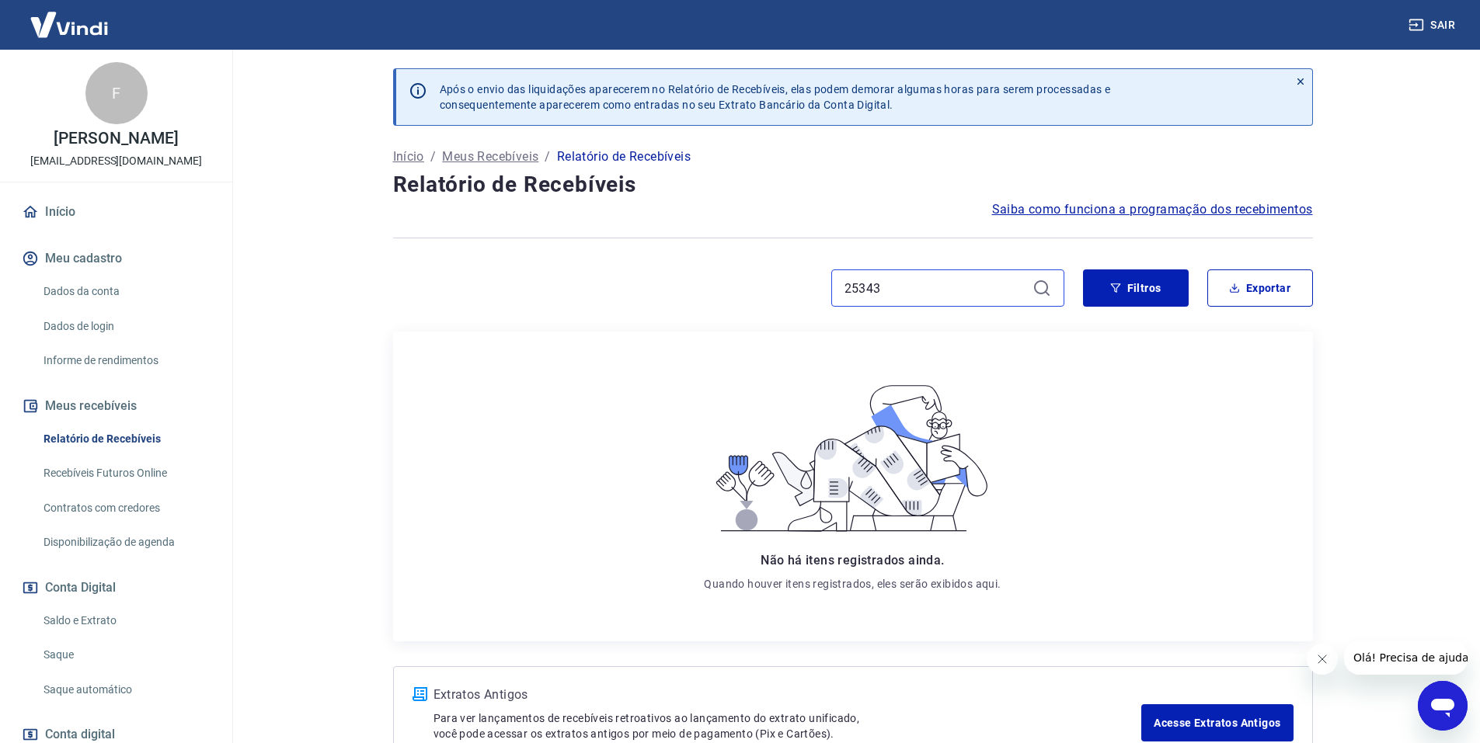 Image resolution: width=1480 pixels, height=743 pixels. I want to click on span: Saiba como funciona a programação dos recebimentos, so click(1152, 210).